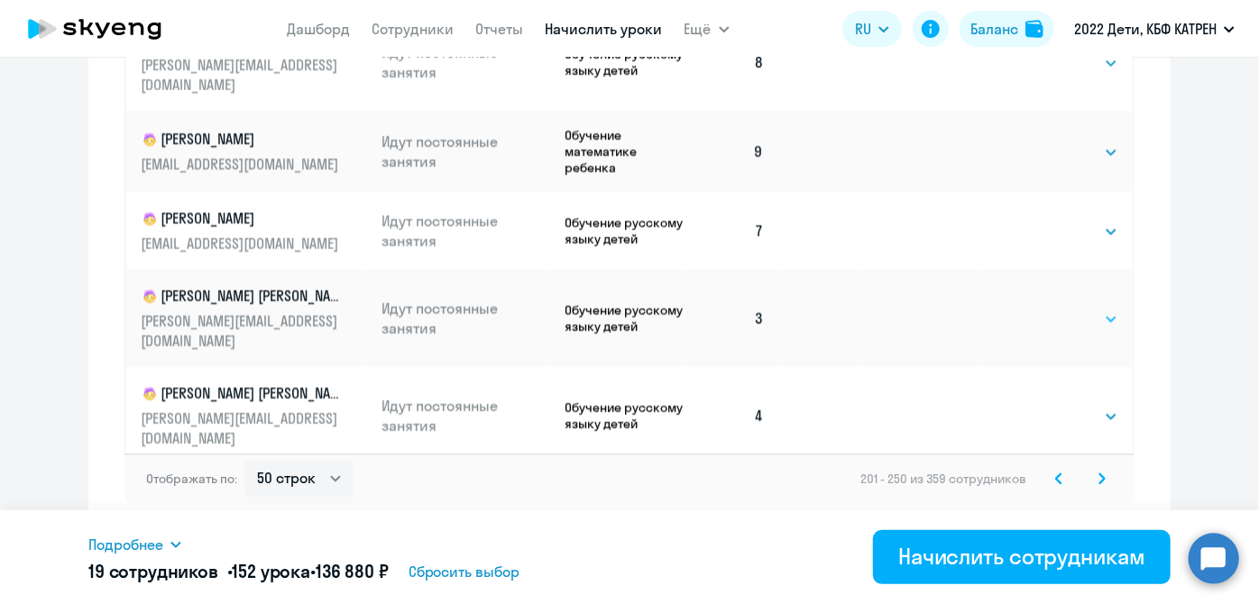 Image resolution: width=1259 pixels, height=604 pixels. Describe the element at coordinates (1006, 29) in the screenshot. I see `a: Балансbalance` at that location.